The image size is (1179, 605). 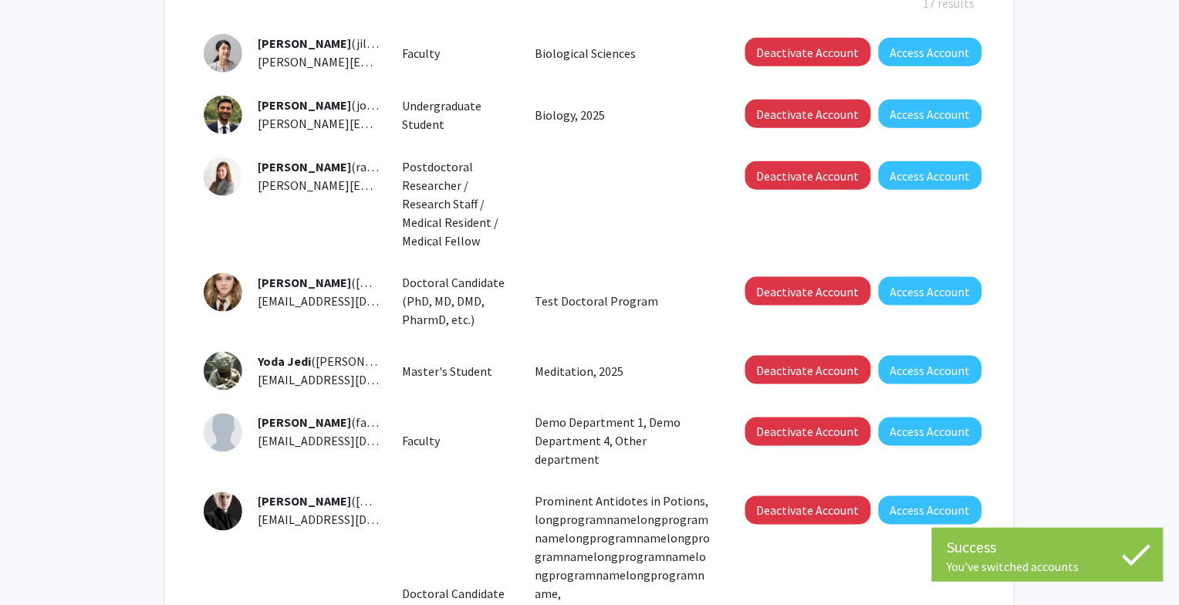 I want to click on p: Meditation, 2025, so click(x=623, y=371).